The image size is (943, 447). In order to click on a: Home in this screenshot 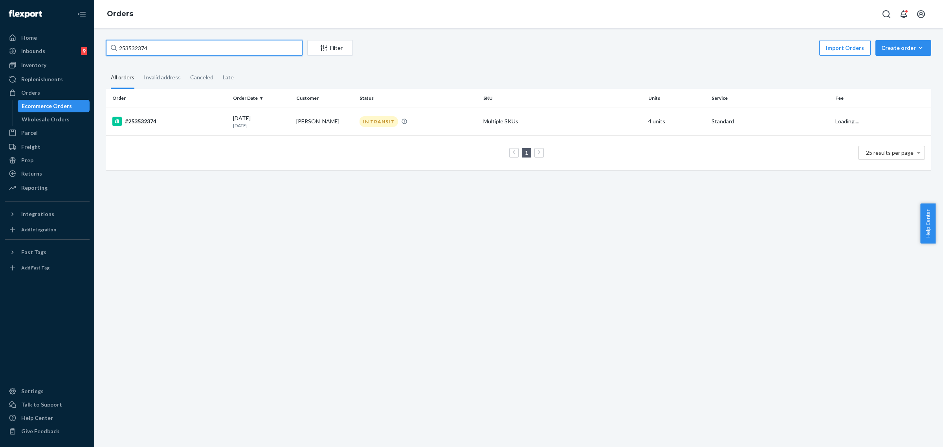, I will do `click(47, 38)`.